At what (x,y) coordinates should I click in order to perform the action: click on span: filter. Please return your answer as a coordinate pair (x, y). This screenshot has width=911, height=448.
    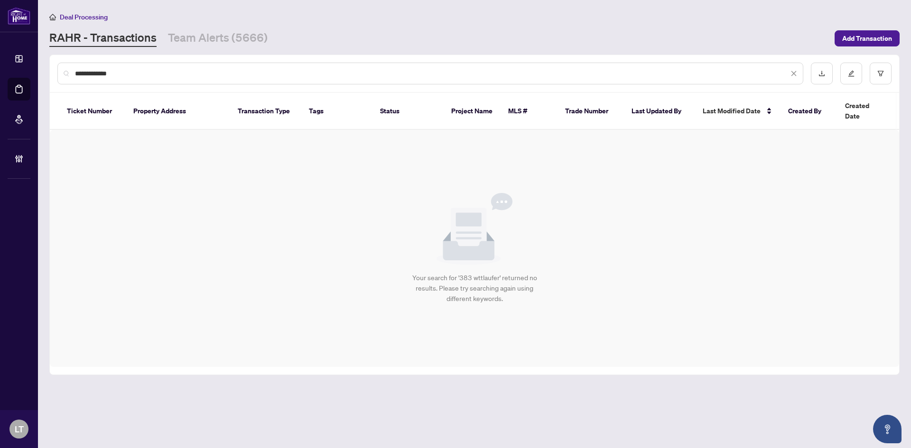
    Looking at the image, I should click on (880, 74).